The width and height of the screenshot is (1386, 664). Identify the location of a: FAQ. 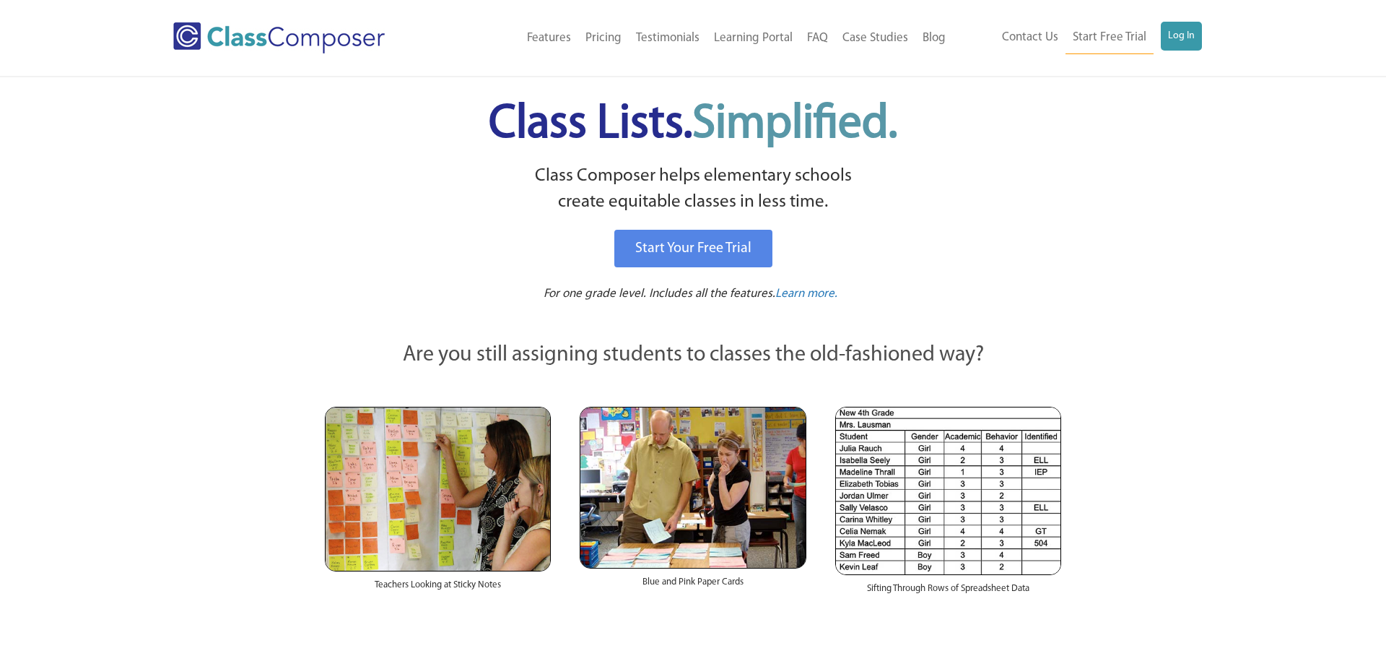
(817, 38).